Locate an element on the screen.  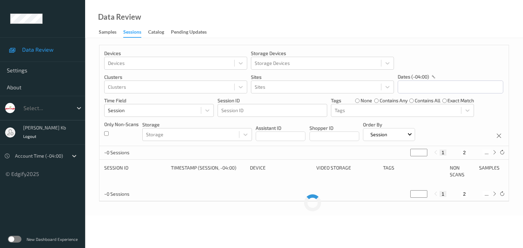
div: Pending Updates is located at coordinates (189, 33).